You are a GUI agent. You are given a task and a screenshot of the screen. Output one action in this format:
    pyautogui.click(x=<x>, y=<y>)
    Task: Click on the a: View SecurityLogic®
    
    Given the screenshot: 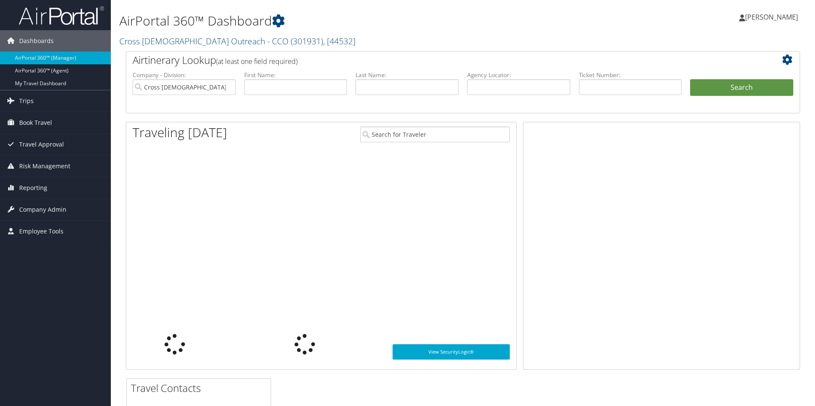 What is the action you would take?
    pyautogui.click(x=451, y=352)
    